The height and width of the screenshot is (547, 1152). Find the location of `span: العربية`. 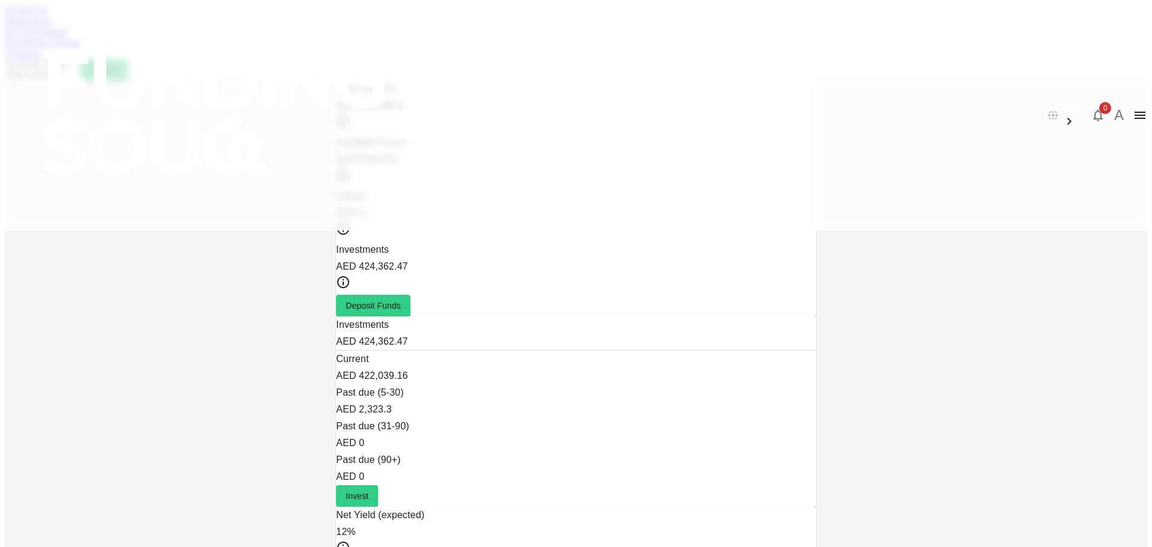

span: العربية is located at coordinates (1074, 107).